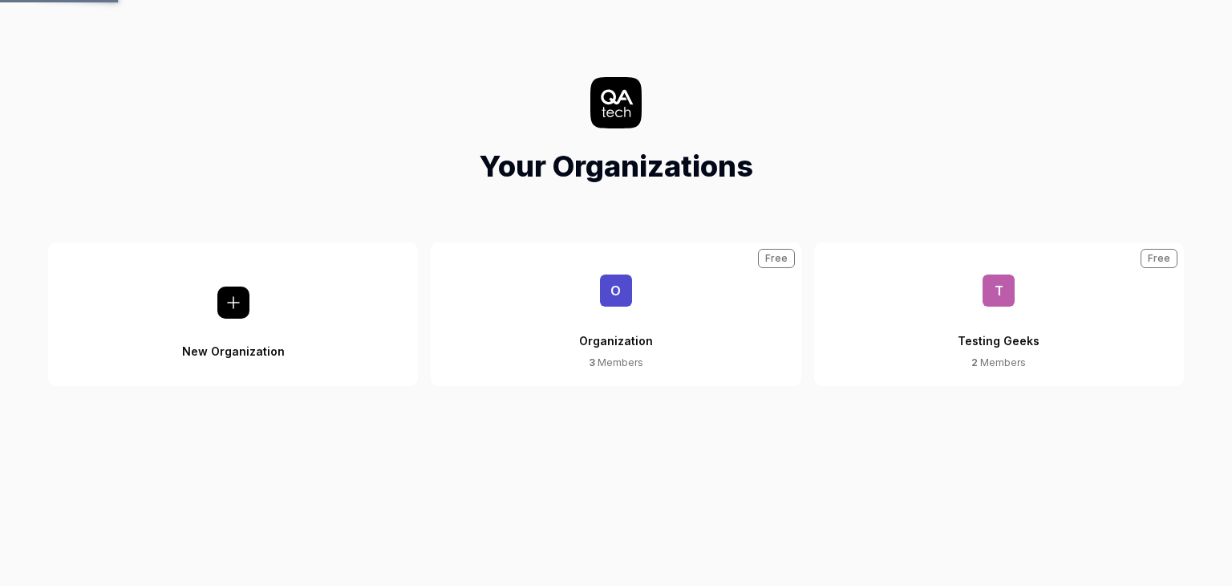  What do you see at coordinates (615, 314) in the screenshot?
I see `button: OOrganization3 MembersFree` at bounding box center [615, 314].